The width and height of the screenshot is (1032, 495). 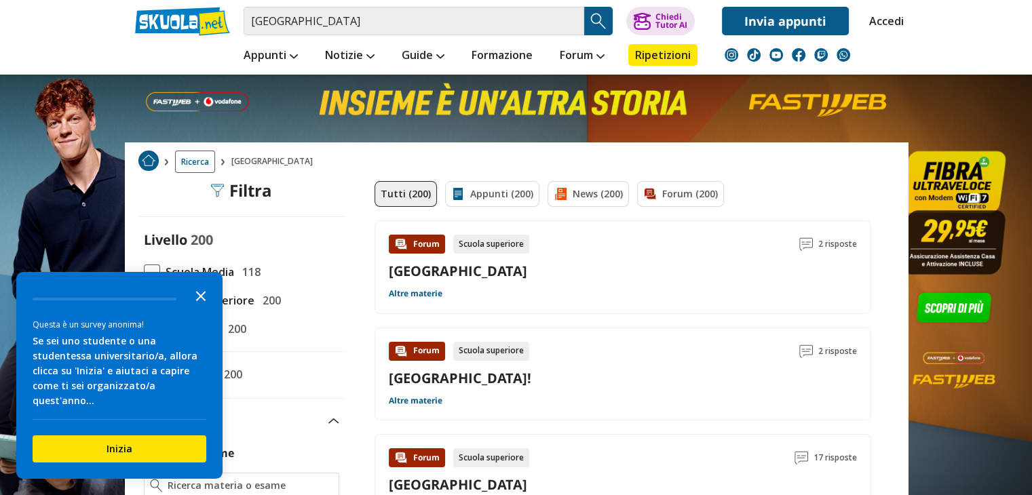 I want to click on a: Forum (200), so click(x=680, y=194).